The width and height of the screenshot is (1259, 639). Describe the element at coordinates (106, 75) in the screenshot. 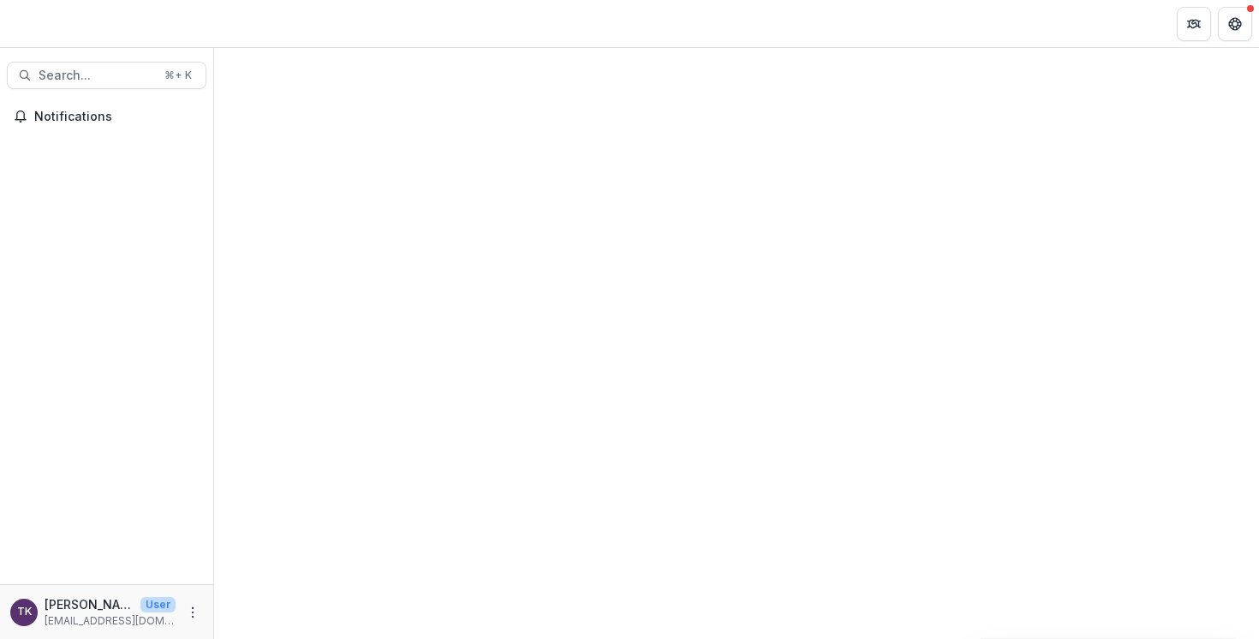

I see `button: Search...` at that location.